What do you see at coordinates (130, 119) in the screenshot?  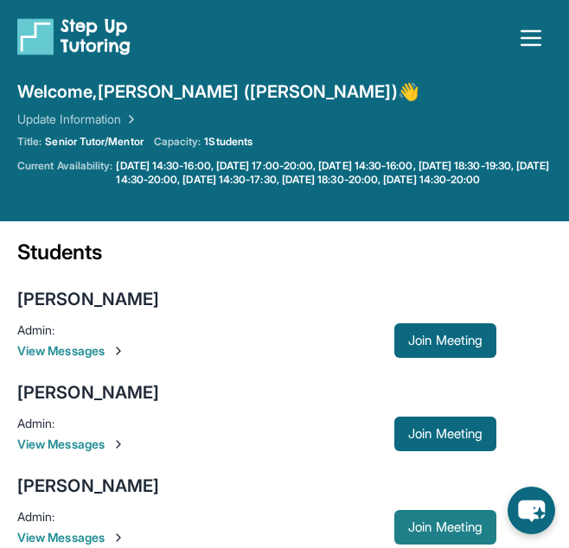 I see `img: Chevron Right` at bounding box center [130, 119].